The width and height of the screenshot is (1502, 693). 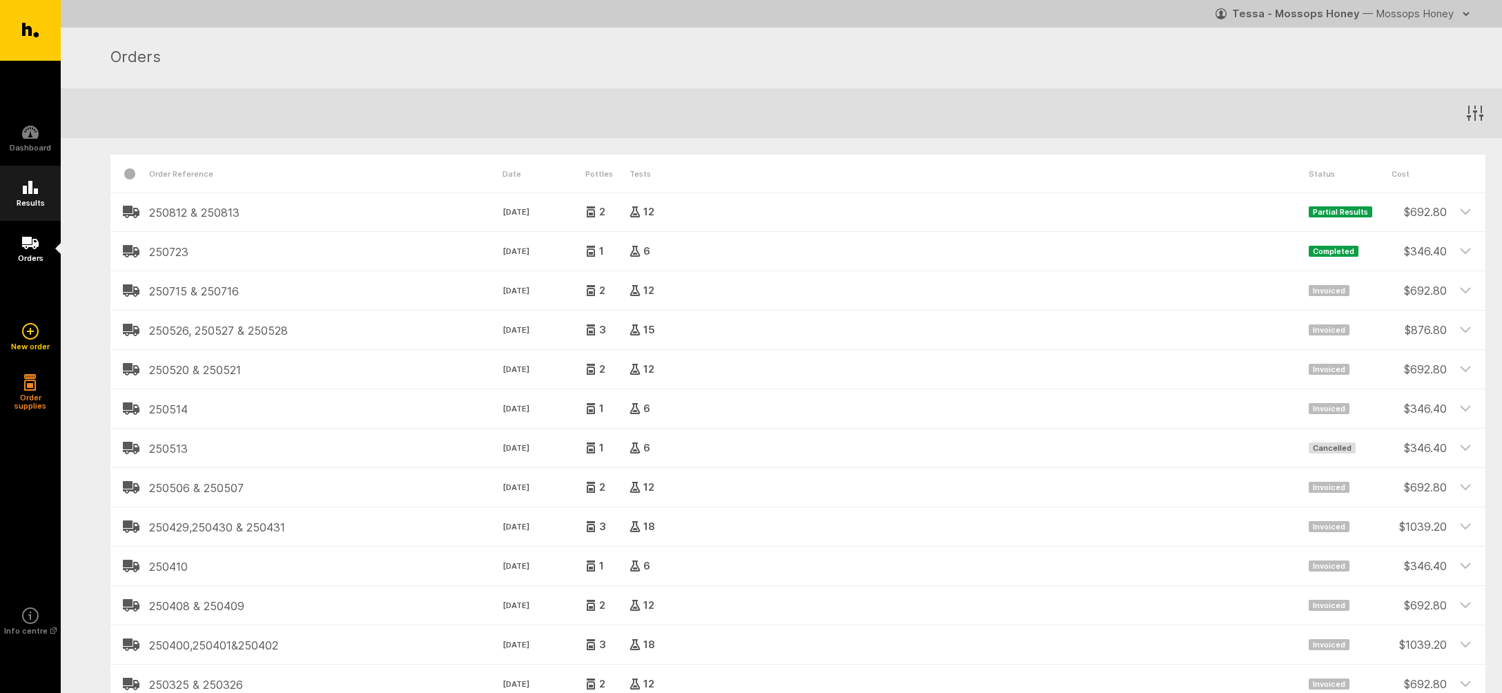 What do you see at coordinates (326, 331) in the screenshot?
I see `h2: 250526, 250527 & 250528` at bounding box center [326, 331].